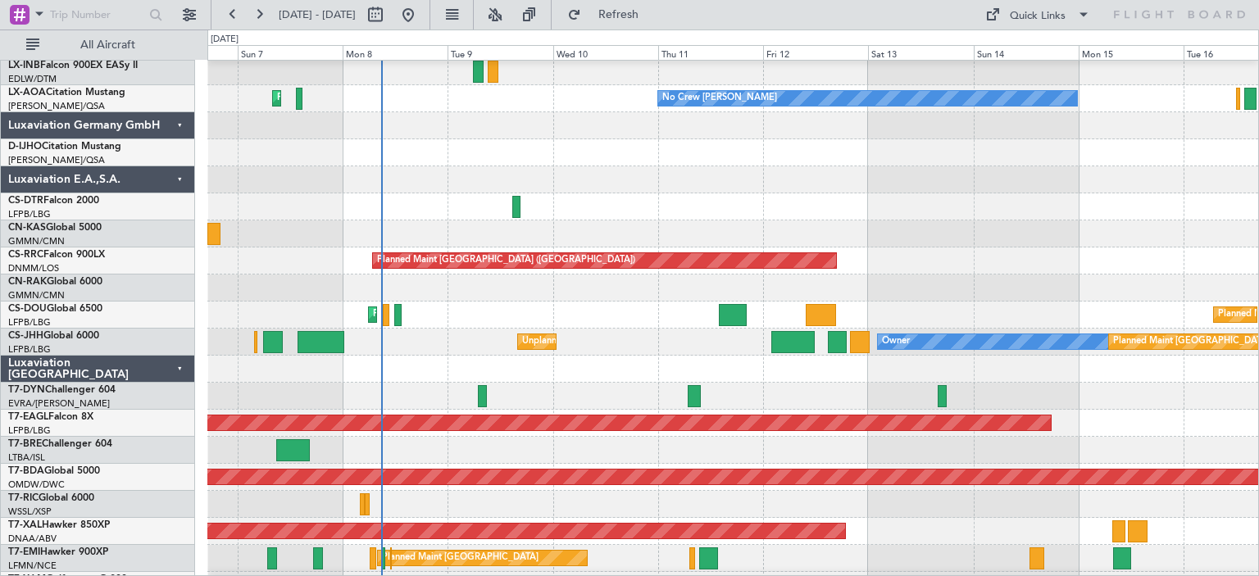 This screenshot has height=576, width=1259. I want to click on div: Fri 12, so click(815, 52).